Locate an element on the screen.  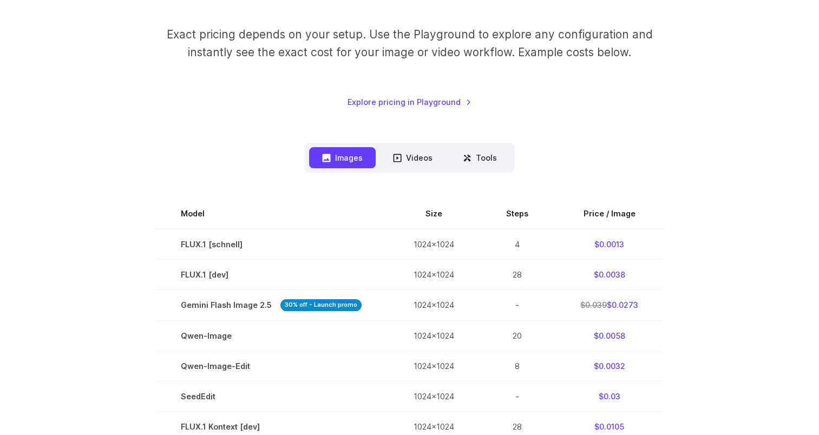
td: 4 is located at coordinates (517, 244).